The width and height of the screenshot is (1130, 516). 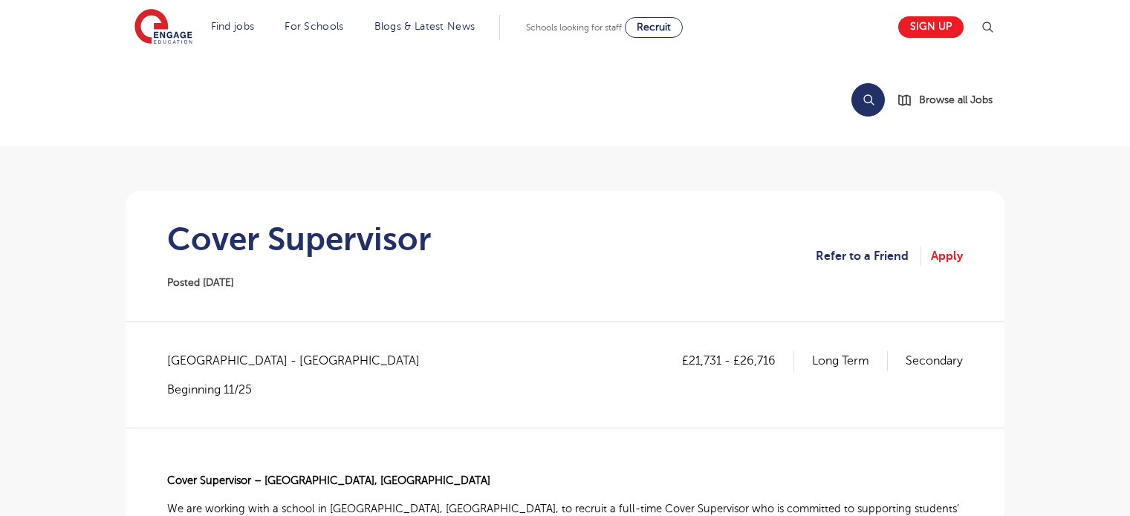 What do you see at coordinates (654, 27) in the screenshot?
I see `a: Recruit` at bounding box center [654, 27].